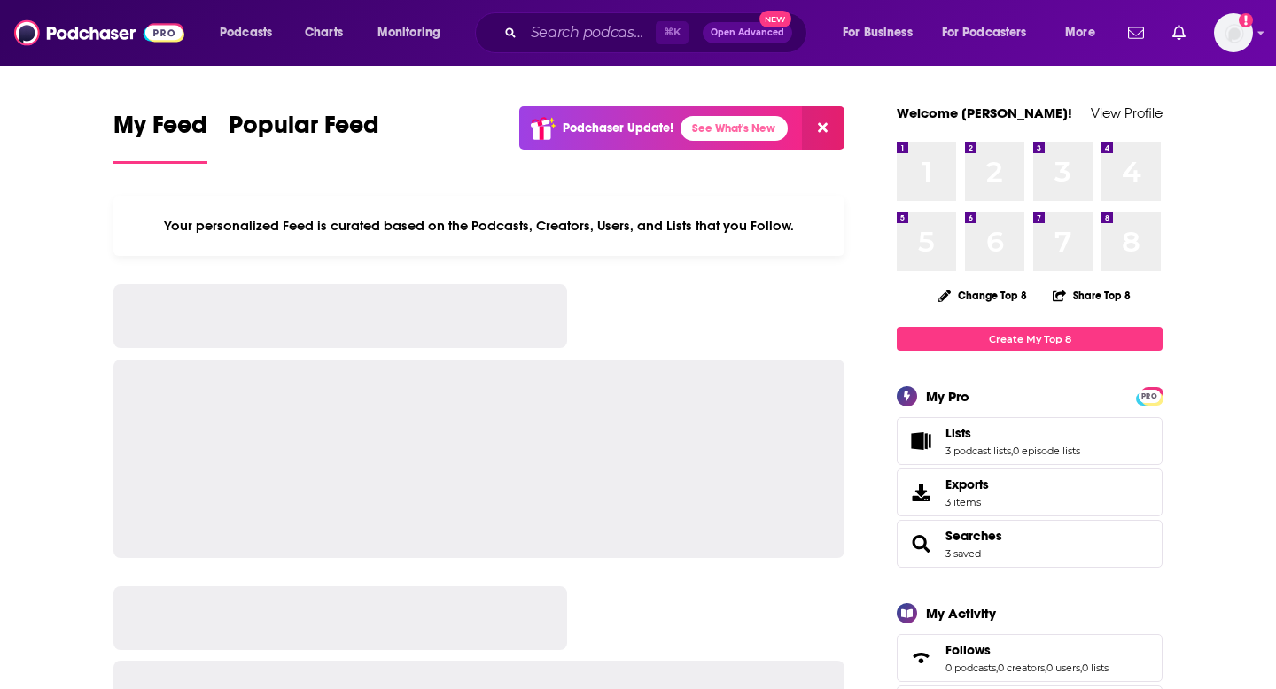 This screenshot has height=689, width=1276. What do you see at coordinates (160, 136) in the screenshot?
I see `a: My Feed` at bounding box center [160, 136].